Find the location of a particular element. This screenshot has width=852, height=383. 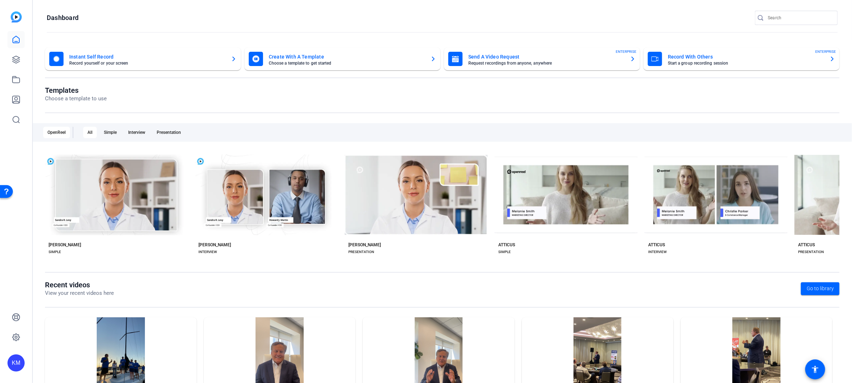

img: blue-gradient.svg is located at coordinates (16, 17).